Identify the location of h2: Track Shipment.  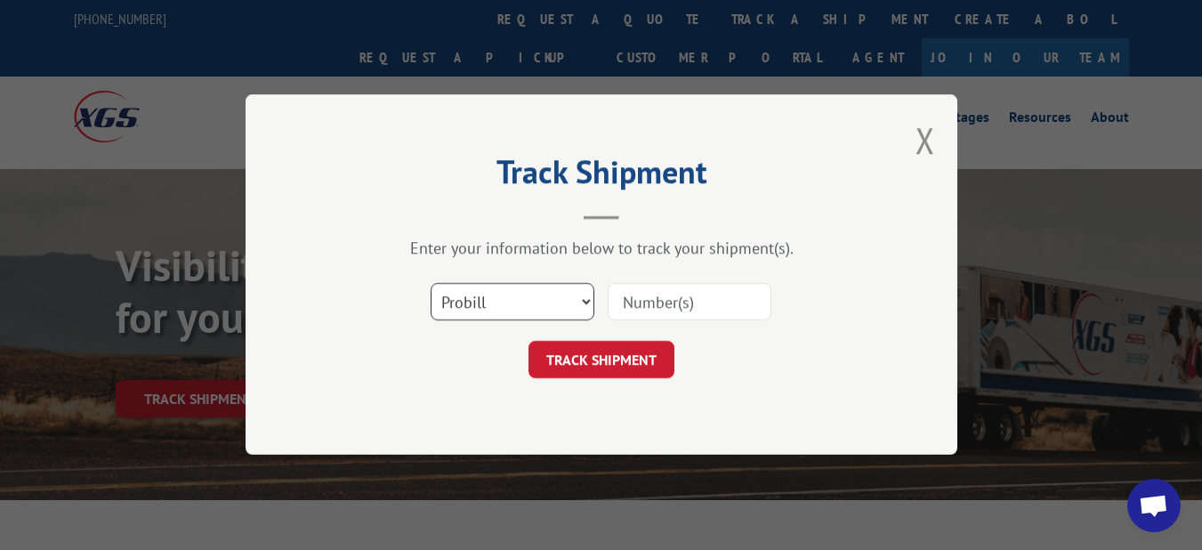
(601, 176).